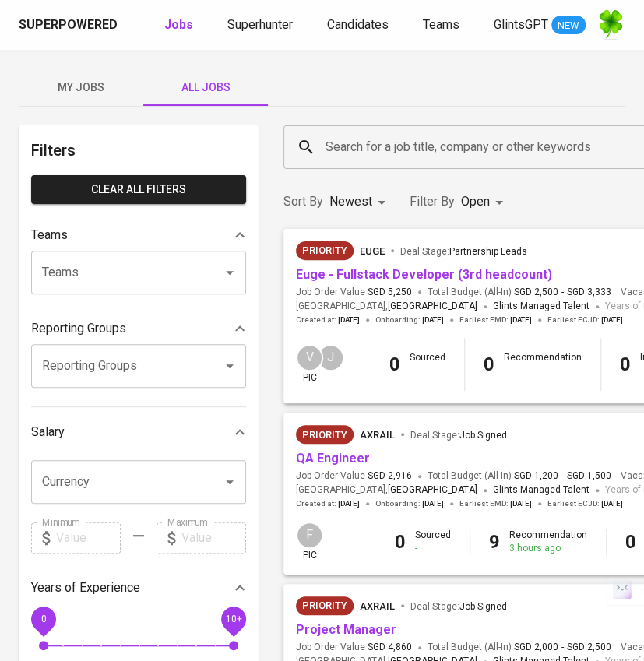 The width and height of the screenshot is (644, 661). I want to click on span: Superhunter, so click(260, 24).